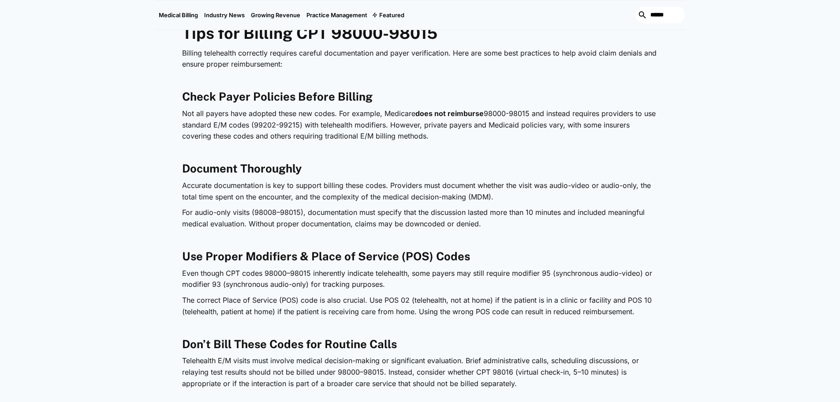  What do you see at coordinates (420, 218) in the screenshot?
I see `p: For audio-only visits (98008–98015), documentation must specify that the discussion lasted more t...` at bounding box center [420, 218].